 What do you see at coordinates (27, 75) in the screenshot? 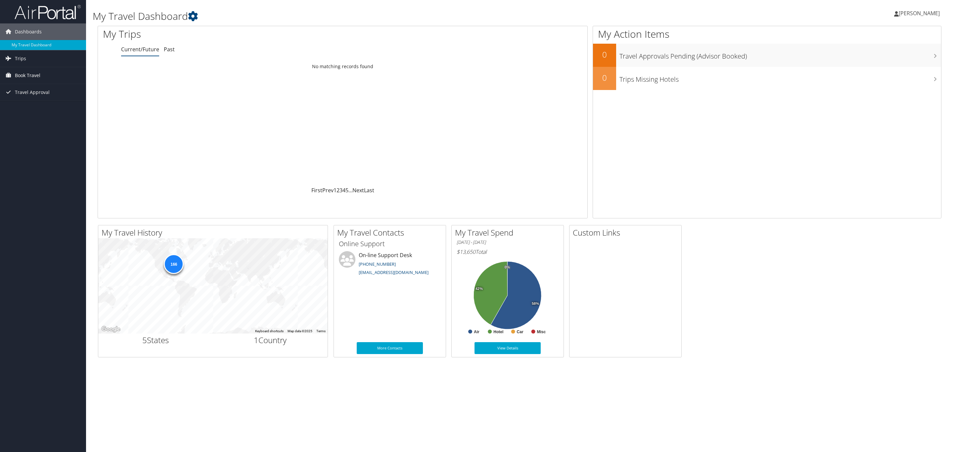
I see `span: Book Travel` at bounding box center [27, 75].